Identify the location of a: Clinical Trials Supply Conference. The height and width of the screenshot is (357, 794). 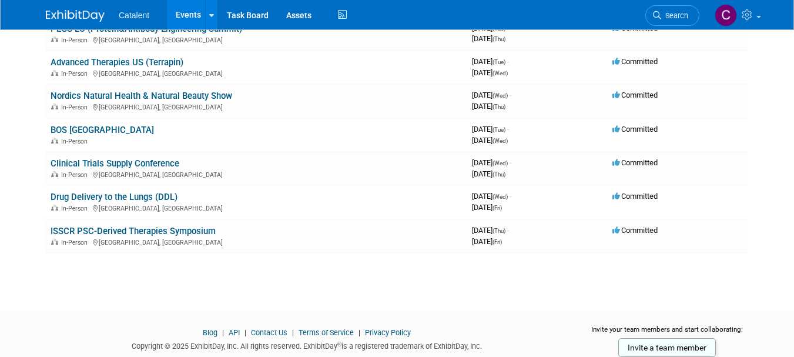
(115, 163).